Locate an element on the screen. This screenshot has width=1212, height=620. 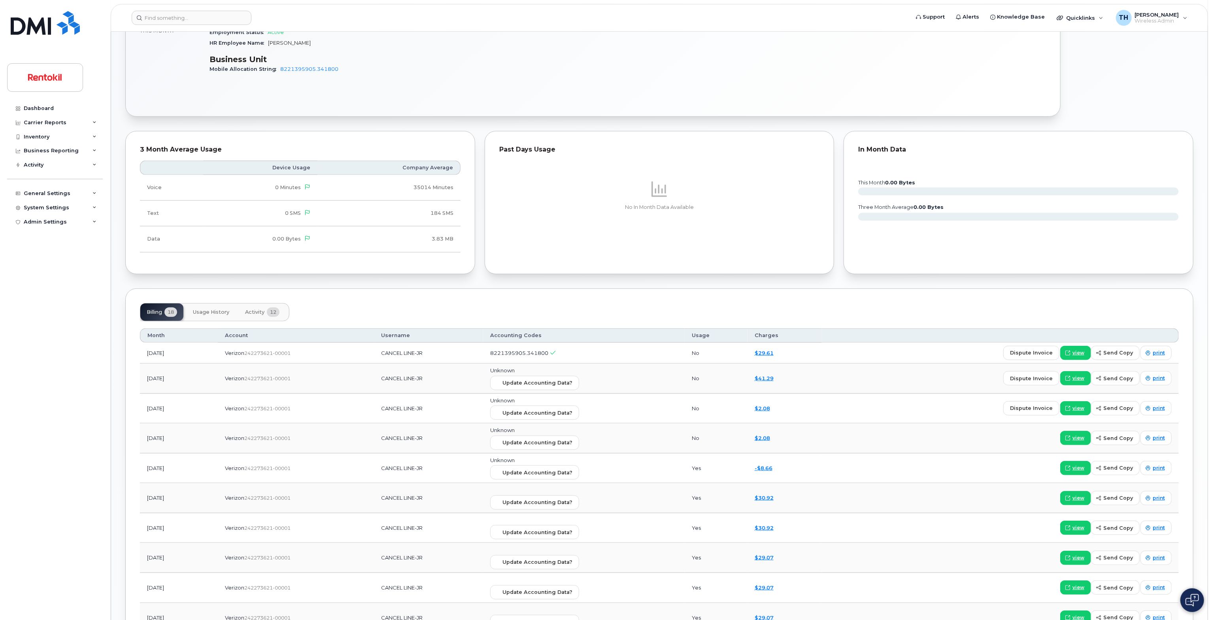
td: Data is located at coordinates (172, 239).